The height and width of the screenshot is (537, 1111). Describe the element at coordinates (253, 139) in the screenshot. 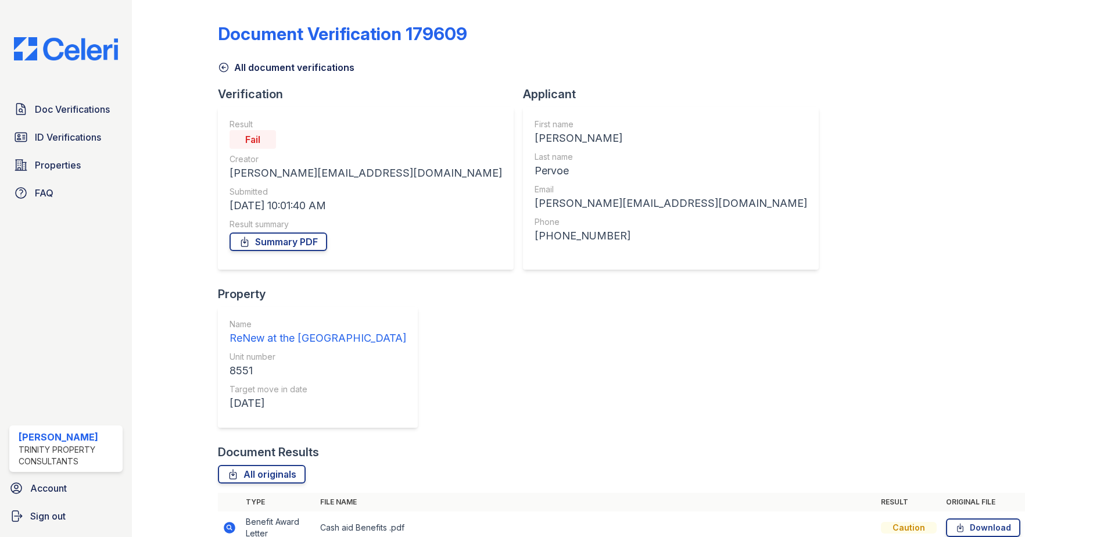

I see `div: Fail` at that location.